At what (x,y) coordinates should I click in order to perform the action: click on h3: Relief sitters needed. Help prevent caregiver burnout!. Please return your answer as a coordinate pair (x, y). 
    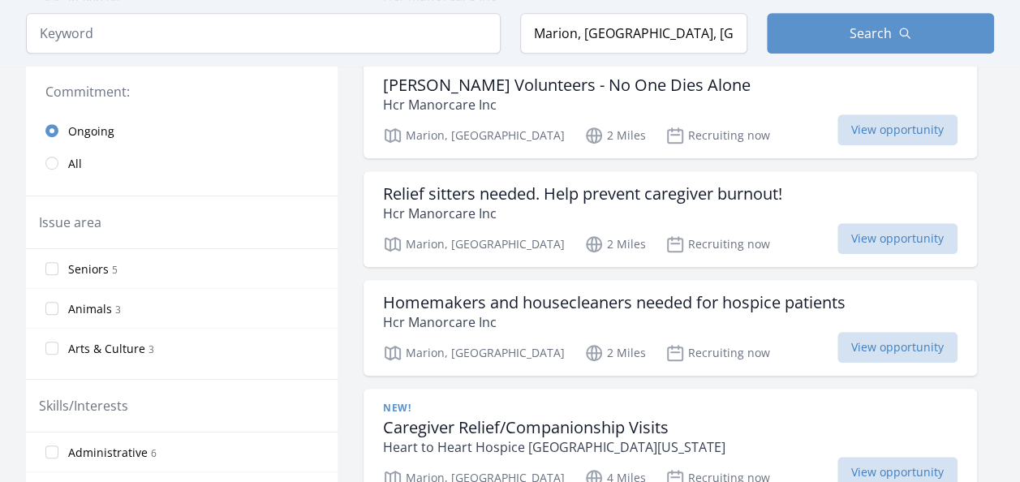
    Looking at the image, I should click on (582, 194).